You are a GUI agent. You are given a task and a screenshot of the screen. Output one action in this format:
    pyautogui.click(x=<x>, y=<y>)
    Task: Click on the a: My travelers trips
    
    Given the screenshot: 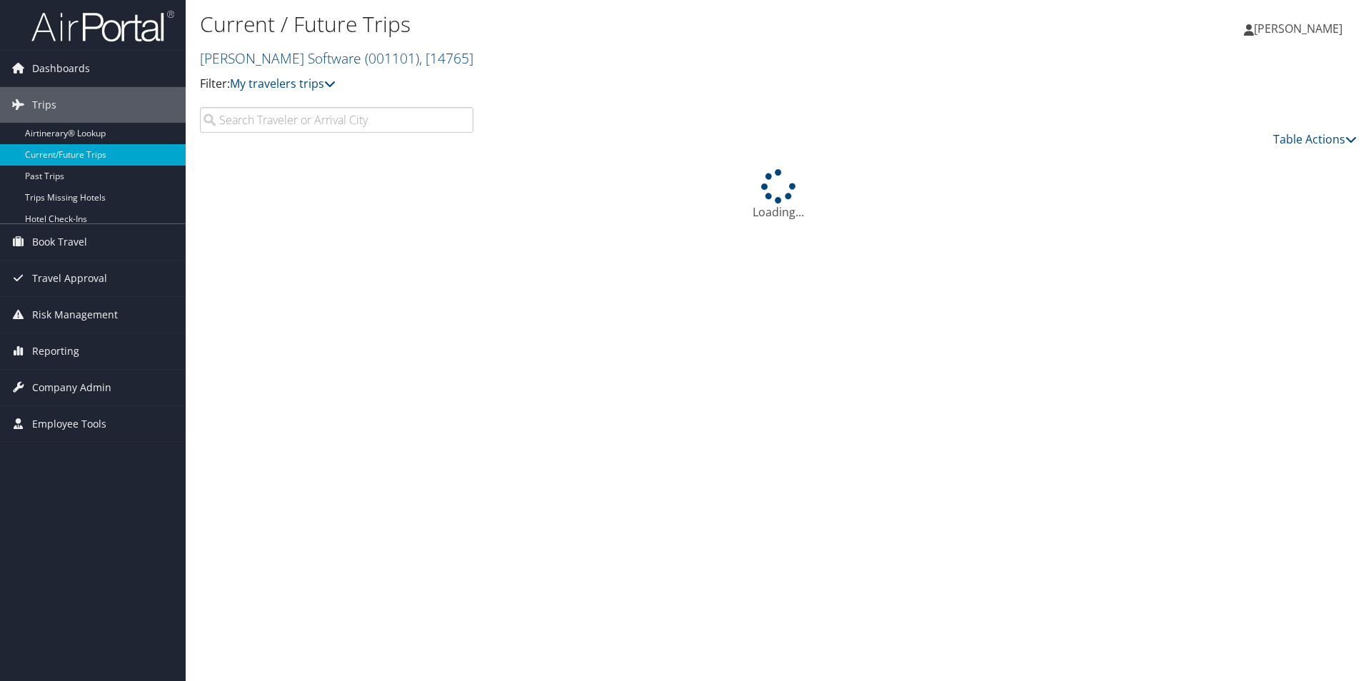 What is the action you would take?
    pyautogui.click(x=283, y=84)
    